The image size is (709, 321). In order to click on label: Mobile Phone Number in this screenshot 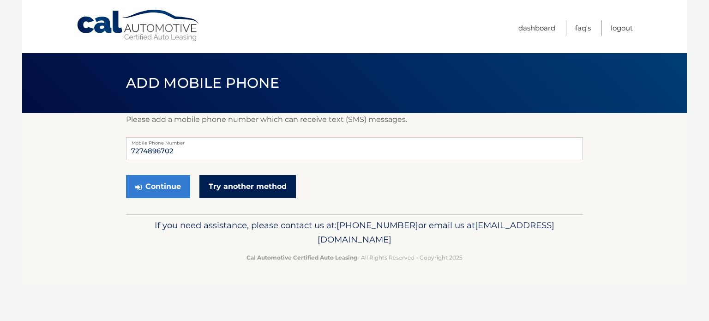, I will do `click(354, 141)`.